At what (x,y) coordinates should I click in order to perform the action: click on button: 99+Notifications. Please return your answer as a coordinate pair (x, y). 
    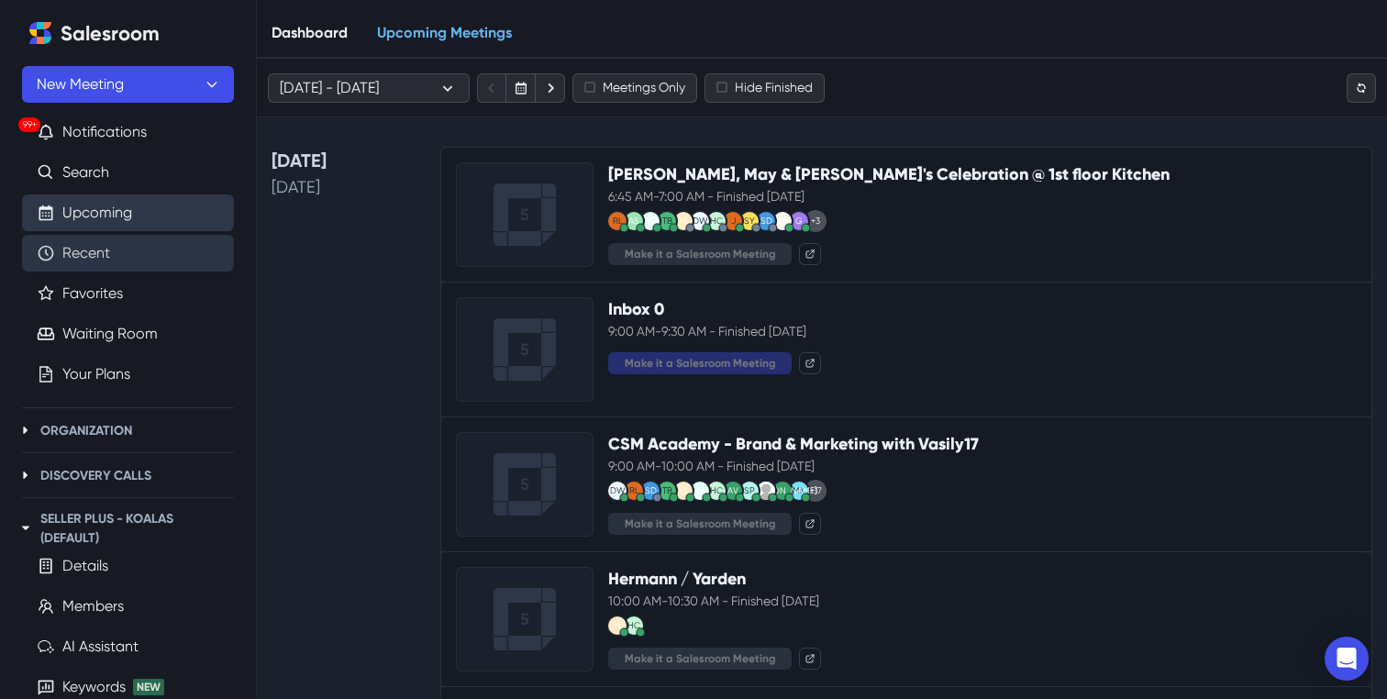
    Looking at the image, I should click on (128, 132).